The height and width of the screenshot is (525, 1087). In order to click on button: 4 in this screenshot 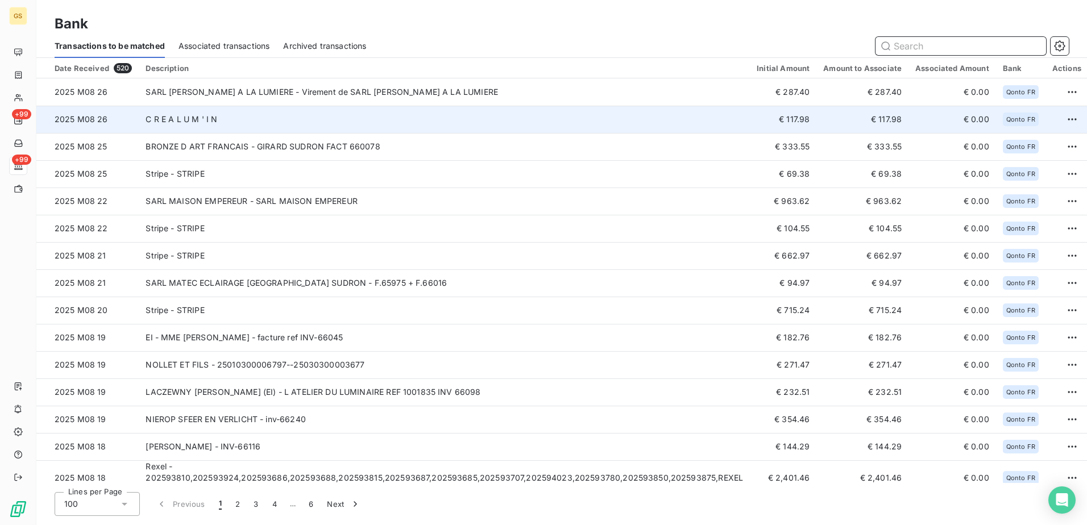, I will do `click(275, 504)`.